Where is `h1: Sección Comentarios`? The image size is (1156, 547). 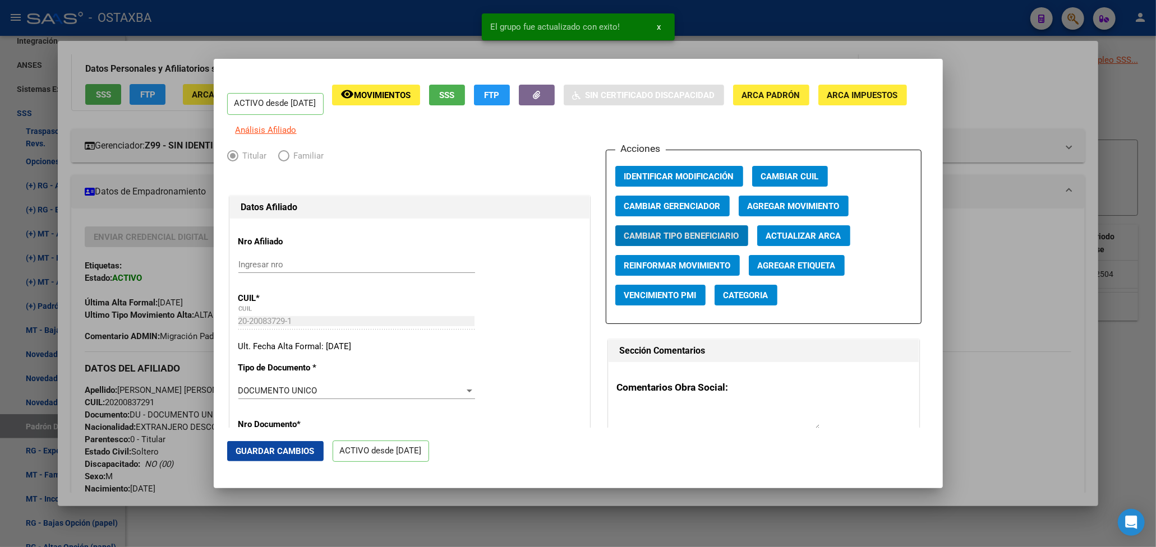 h1: Sección Comentarios is located at coordinates (763, 351).